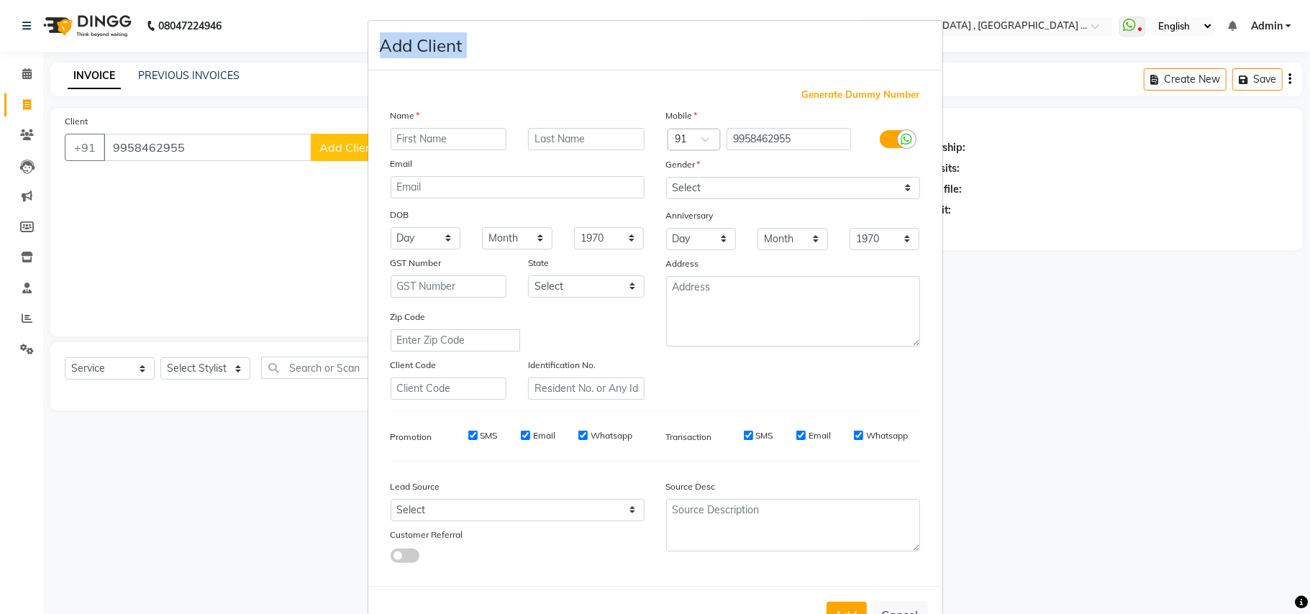  I want to click on label: Lead Source, so click(415, 487).